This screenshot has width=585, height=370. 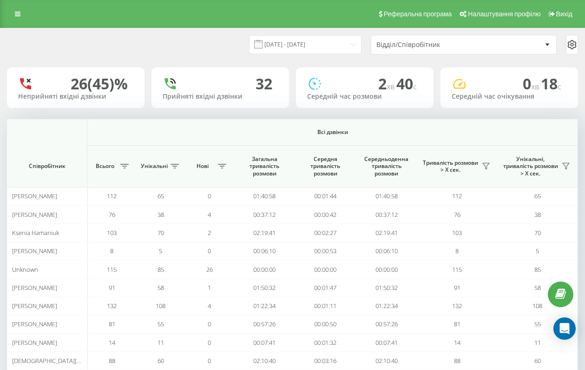 What do you see at coordinates (332, 132) in the screenshot?
I see `span: Всі дзвінки` at bounding box center [332, 132].